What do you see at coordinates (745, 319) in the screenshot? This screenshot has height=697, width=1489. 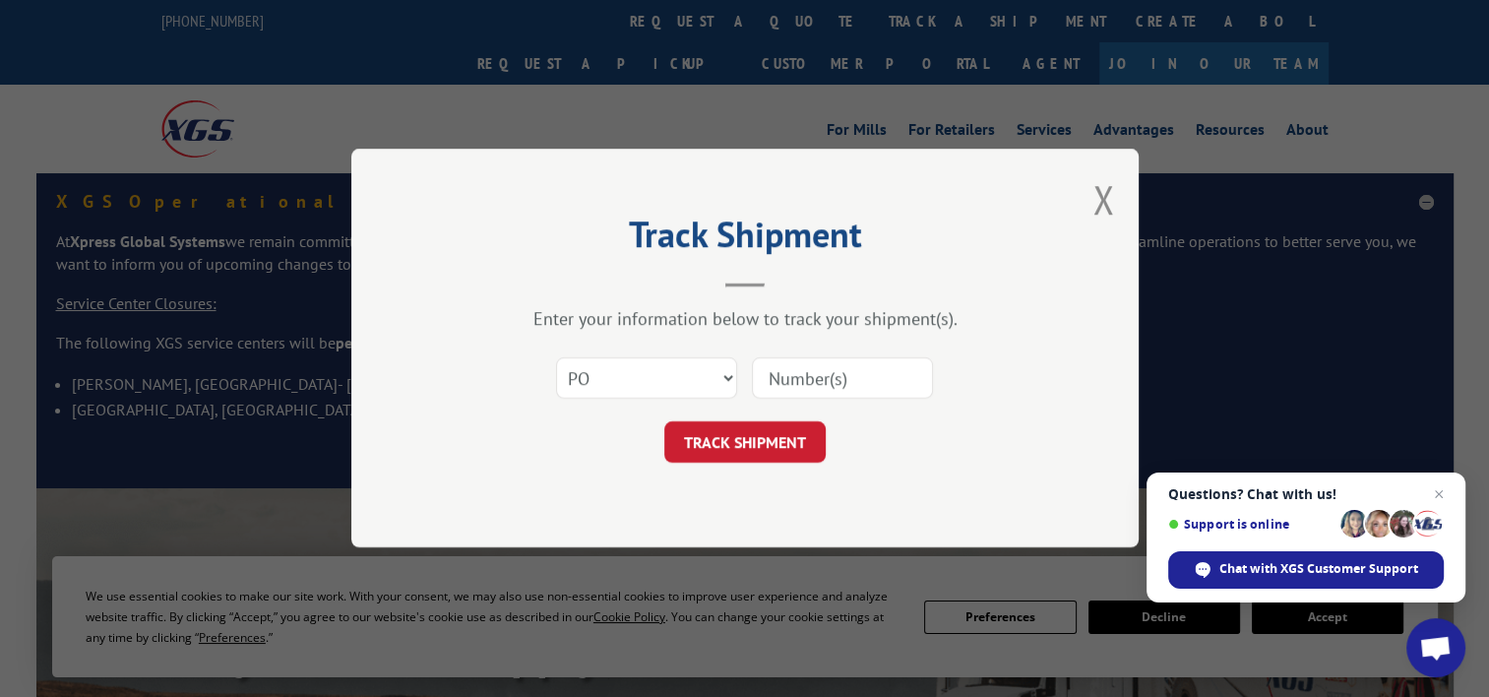 I see `div: Enter your information below to track your shipment(s).` at bounding box center [745, 319].